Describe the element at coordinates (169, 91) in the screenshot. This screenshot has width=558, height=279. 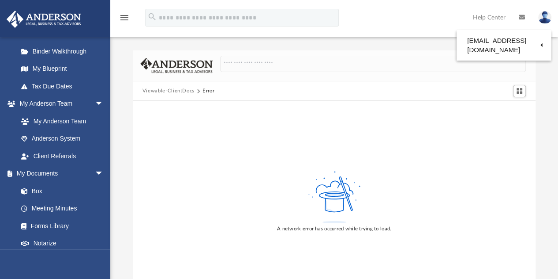
I see `button: Viewable-ClientDocs` at that location.